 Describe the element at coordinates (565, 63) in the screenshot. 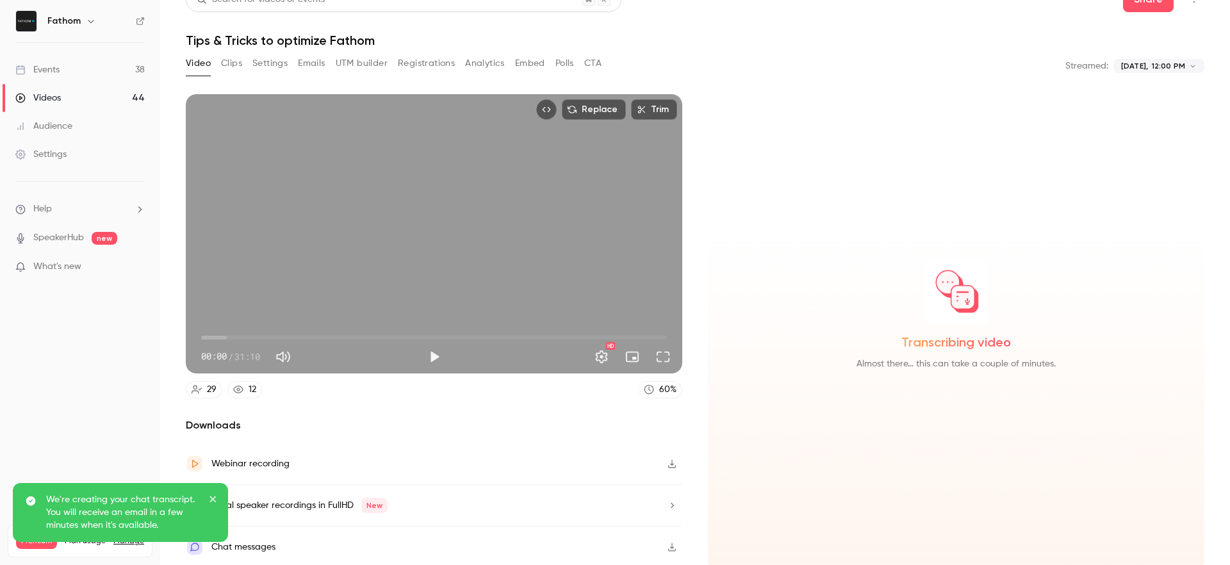

I see `button: Polls` at that location.